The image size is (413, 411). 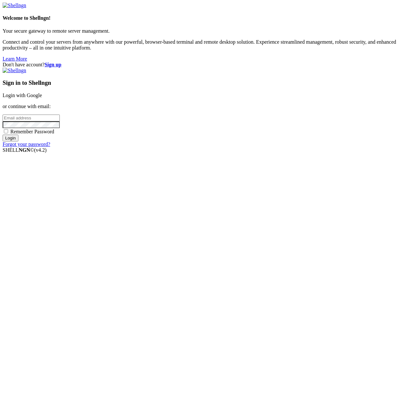 What do you see at coordinates (25, 150) in the screenshot?
I see `b: NGN` at bounding box center [25, 150].